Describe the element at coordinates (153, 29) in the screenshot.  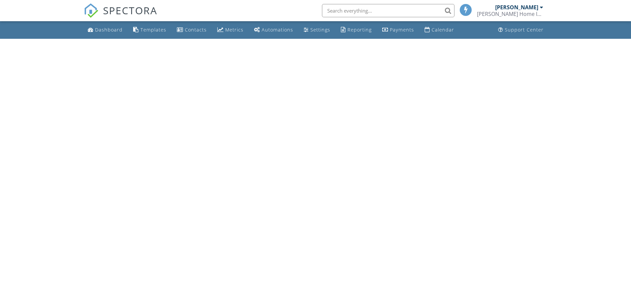
I see `div: Templates` at that location.